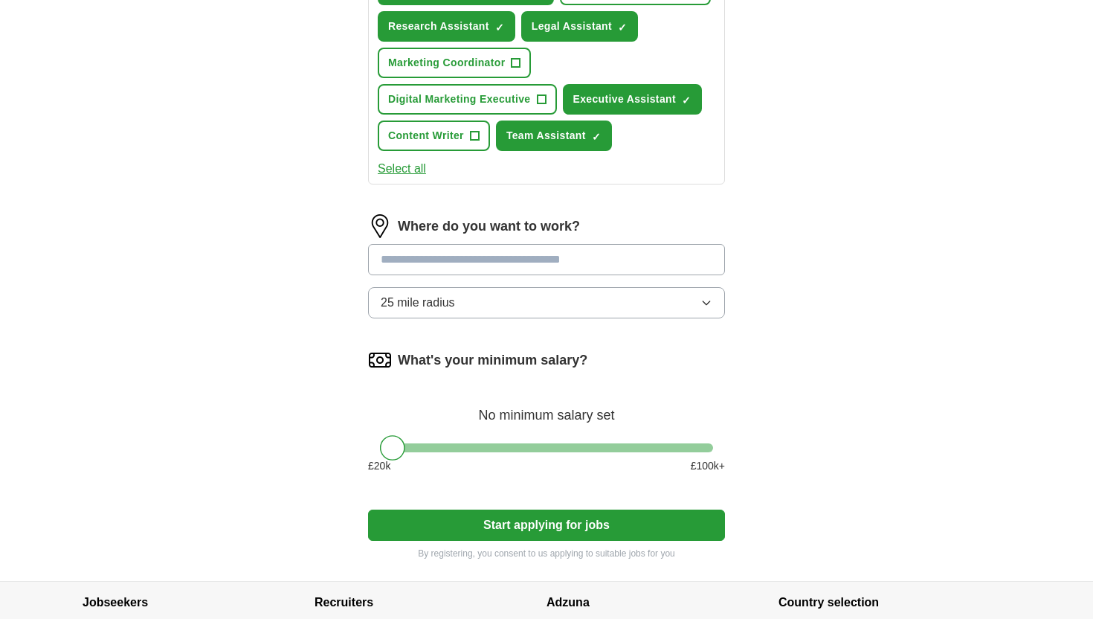 Image resolution: width=1093 pixels, height=619 pixels. What do you see at coordinates (380, 226) in the screenshot?
I see `img: location.png` at bounding box center [380, 226].